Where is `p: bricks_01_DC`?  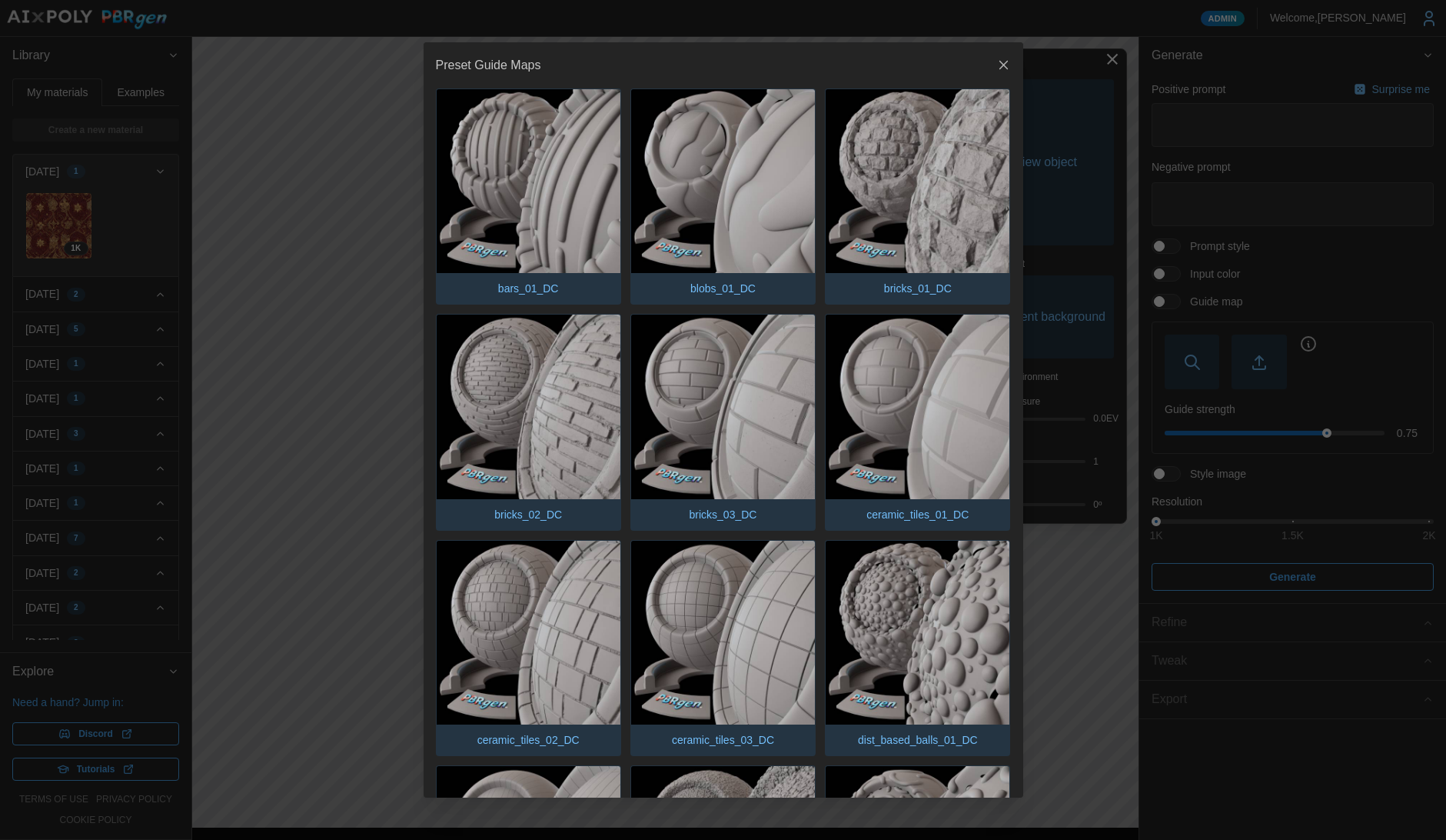
p: bricks_01_DC is located at coordinates (918, 288).